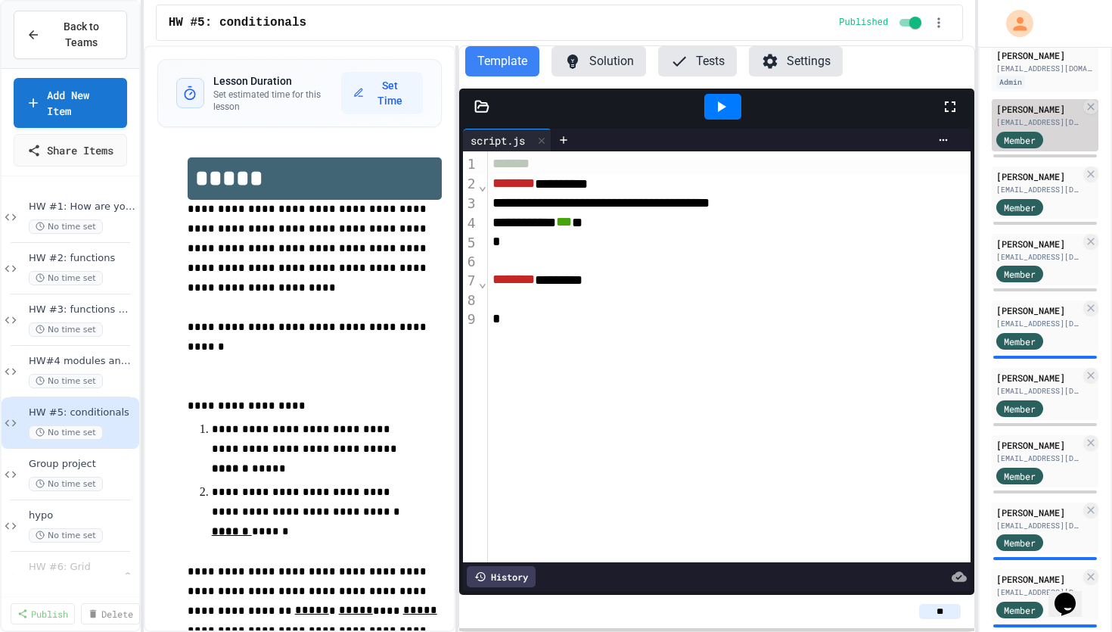 The width and height of the screenshot is (1112, 632). Describe the element at coordinates (471, 242) in the screenshot. I see `div: 5` at that location.